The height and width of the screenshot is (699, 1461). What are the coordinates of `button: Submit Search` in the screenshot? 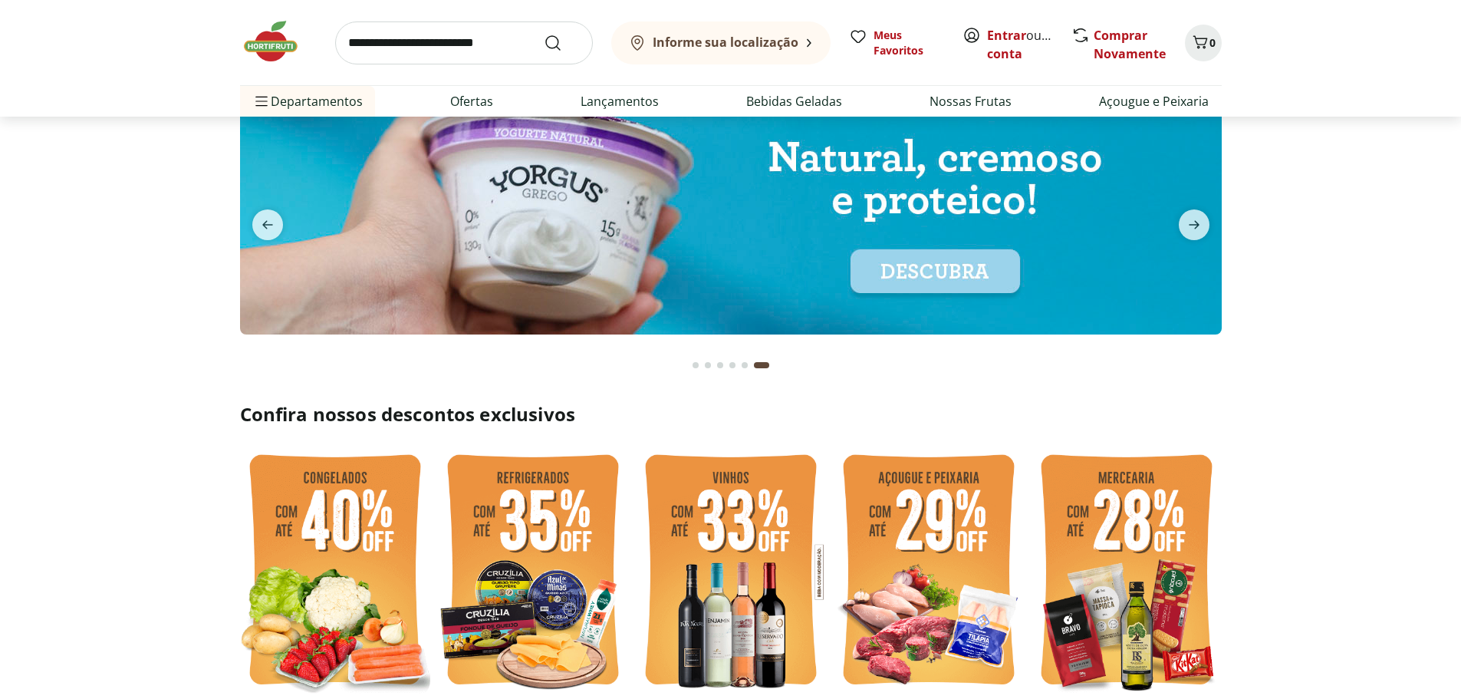 It's located at (562, 43).